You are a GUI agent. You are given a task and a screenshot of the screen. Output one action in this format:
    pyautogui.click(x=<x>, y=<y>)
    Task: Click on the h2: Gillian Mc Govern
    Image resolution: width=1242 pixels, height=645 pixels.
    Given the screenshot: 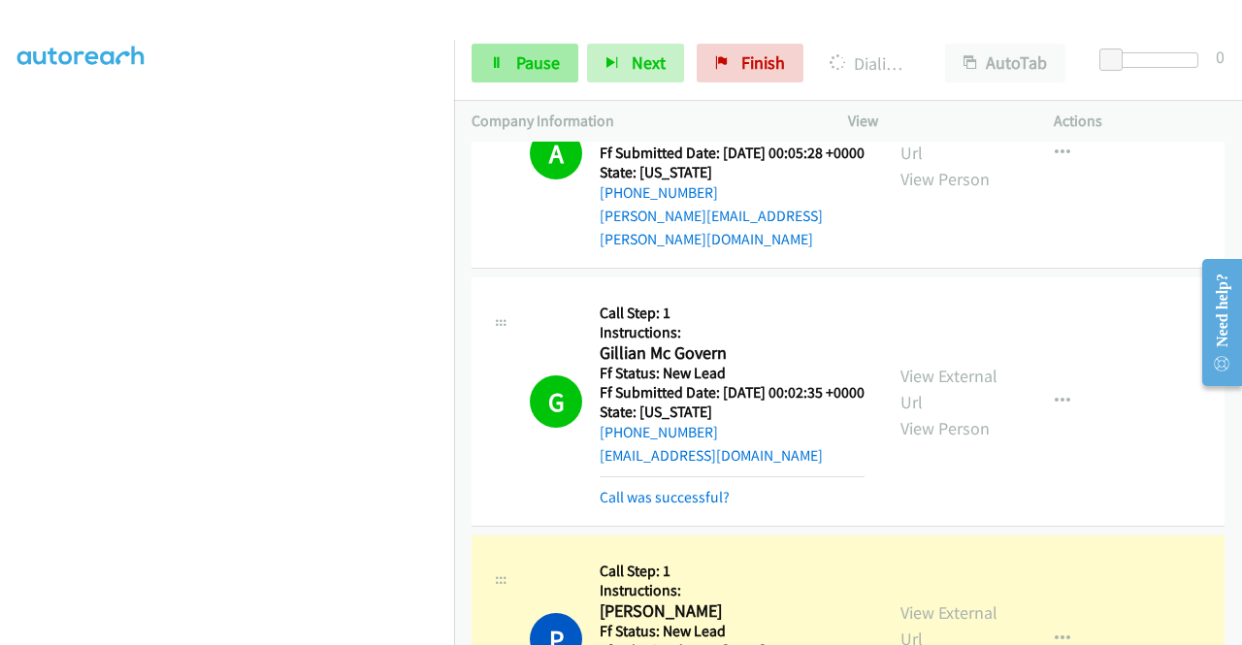 What is the action you would take?
    pyautogui.click(x=729, y=353)
    